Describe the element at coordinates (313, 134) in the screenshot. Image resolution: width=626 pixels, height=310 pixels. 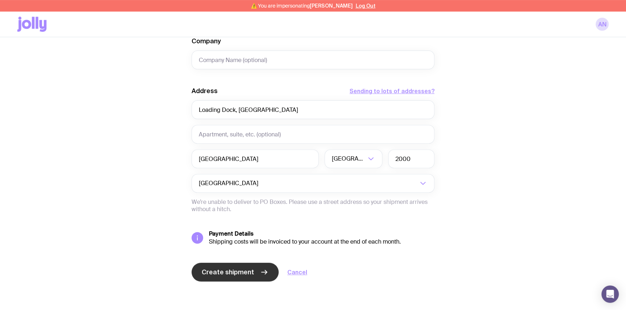
I see `input: Apartment, suite, etc. (optional)` at that location.